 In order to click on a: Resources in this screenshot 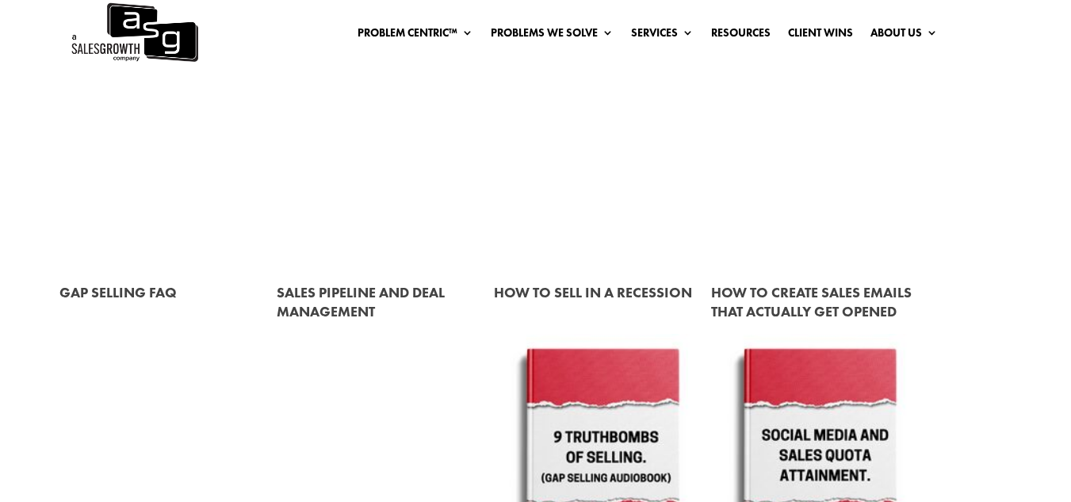, I will do `click(741, 36)`.